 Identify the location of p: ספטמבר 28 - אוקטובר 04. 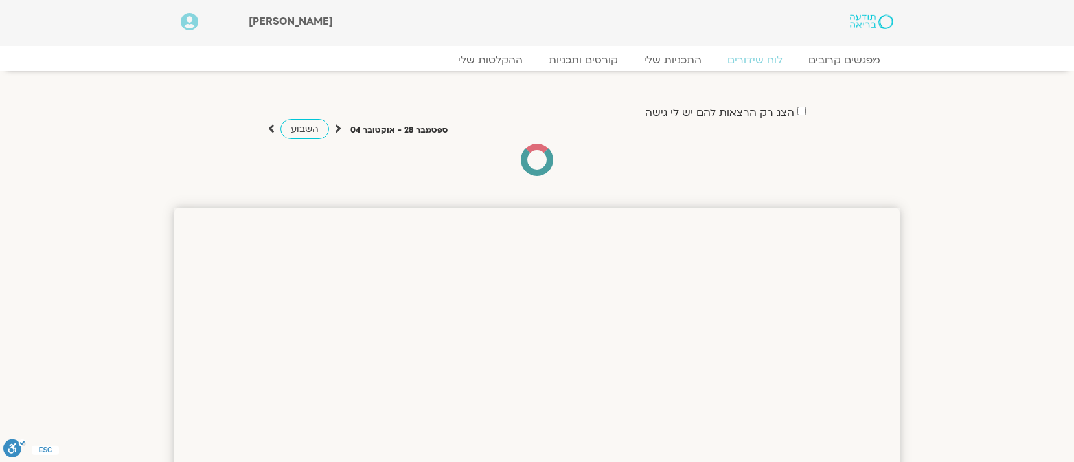
(399, 130).